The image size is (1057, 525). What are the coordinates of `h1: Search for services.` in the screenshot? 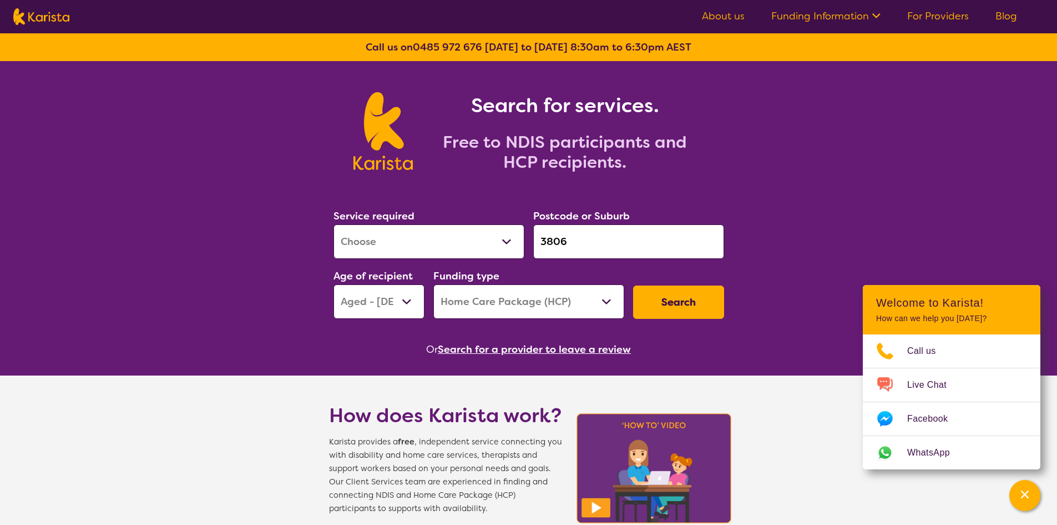 It's located at (565, 105).